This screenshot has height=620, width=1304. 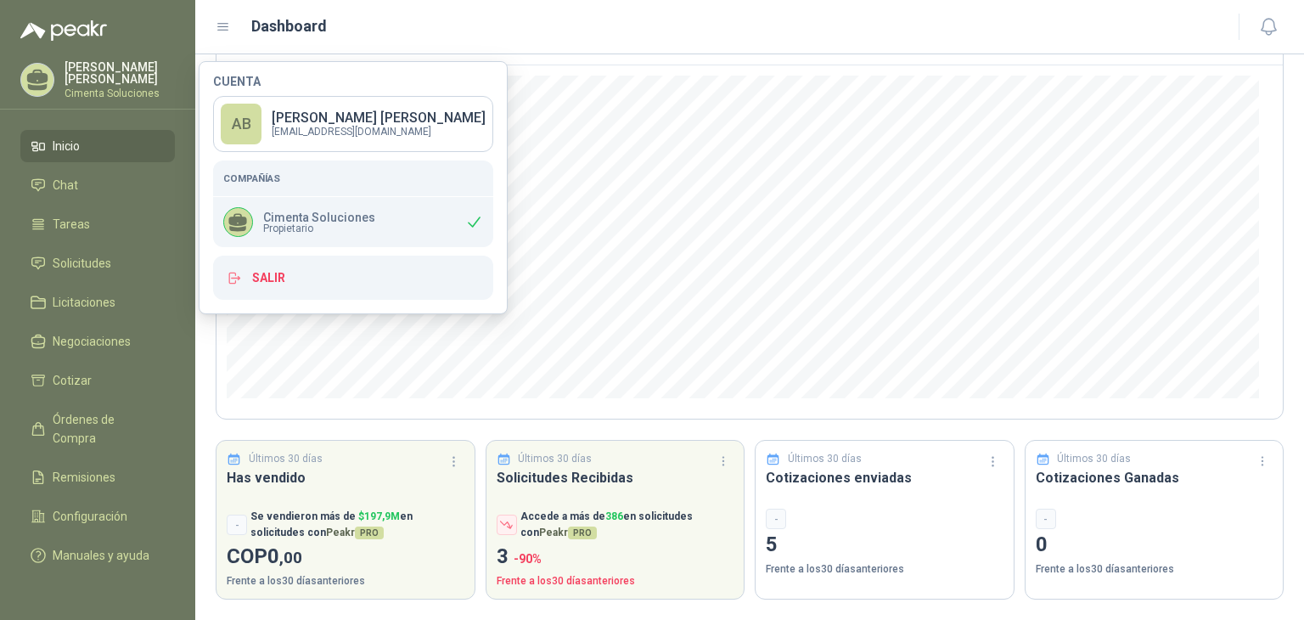 What do you see at coordinates (84, 302) in the screenshot?
I see `span: Licitaciones` at bounding box center [84, 302].